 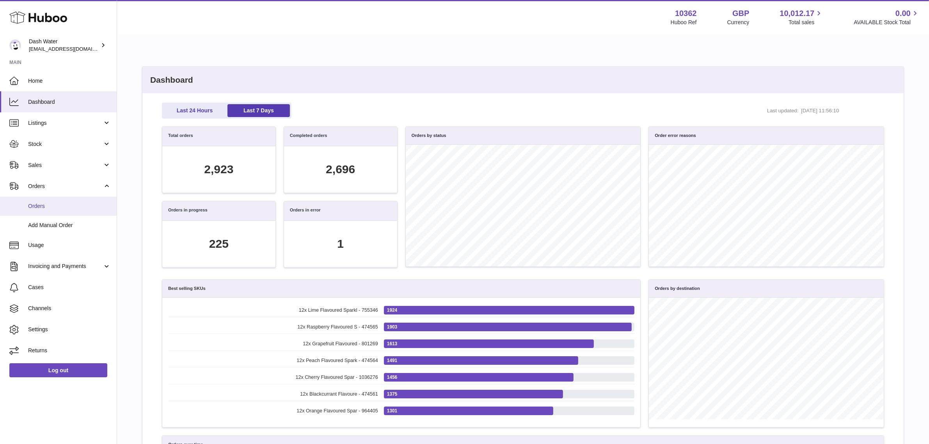 What do you see at coordinates (273, 411) in the screenshot?
I see `span: 12x Orange Flavoured Spar - 964405` at bounding box center [273, 411].